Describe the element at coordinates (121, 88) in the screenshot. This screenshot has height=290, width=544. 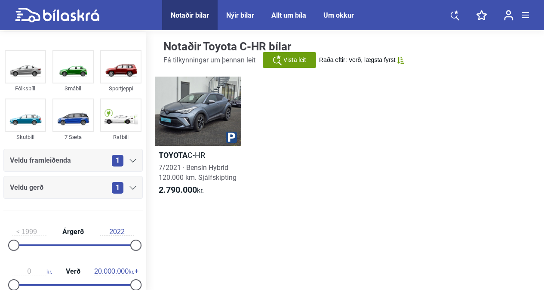
I see `div: Sportjeppi` at that location.